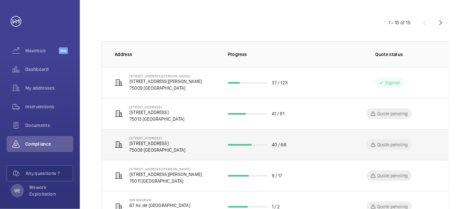 The width and height of the screenshot is (470, 209). I want to click on p: Signed, so click(392, 82).